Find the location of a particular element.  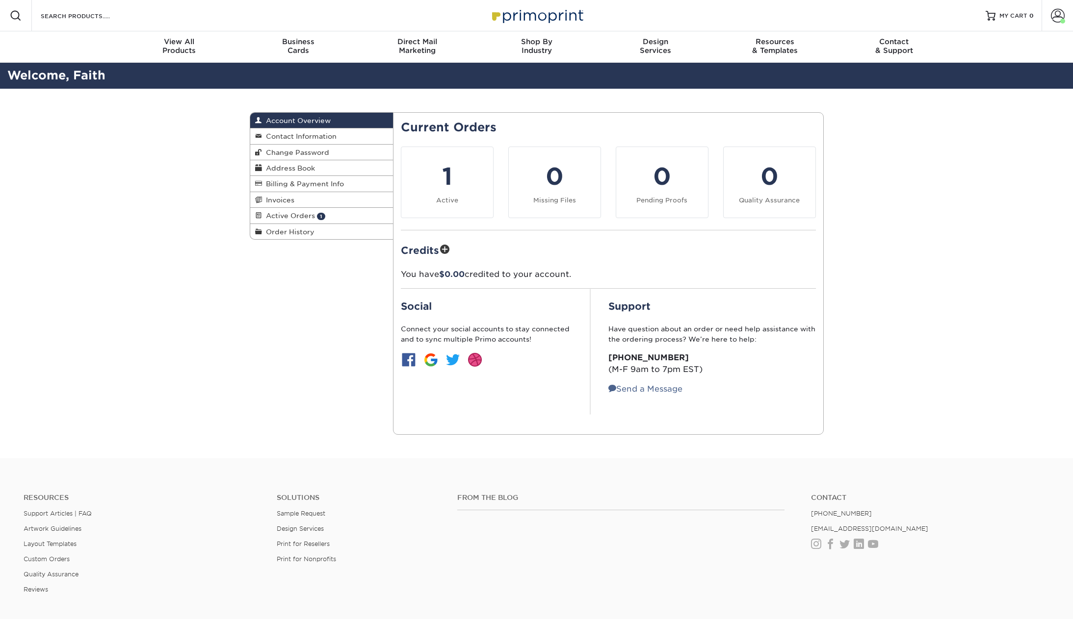

span: Billing & Payment Info is located at coordinates (303, 184).